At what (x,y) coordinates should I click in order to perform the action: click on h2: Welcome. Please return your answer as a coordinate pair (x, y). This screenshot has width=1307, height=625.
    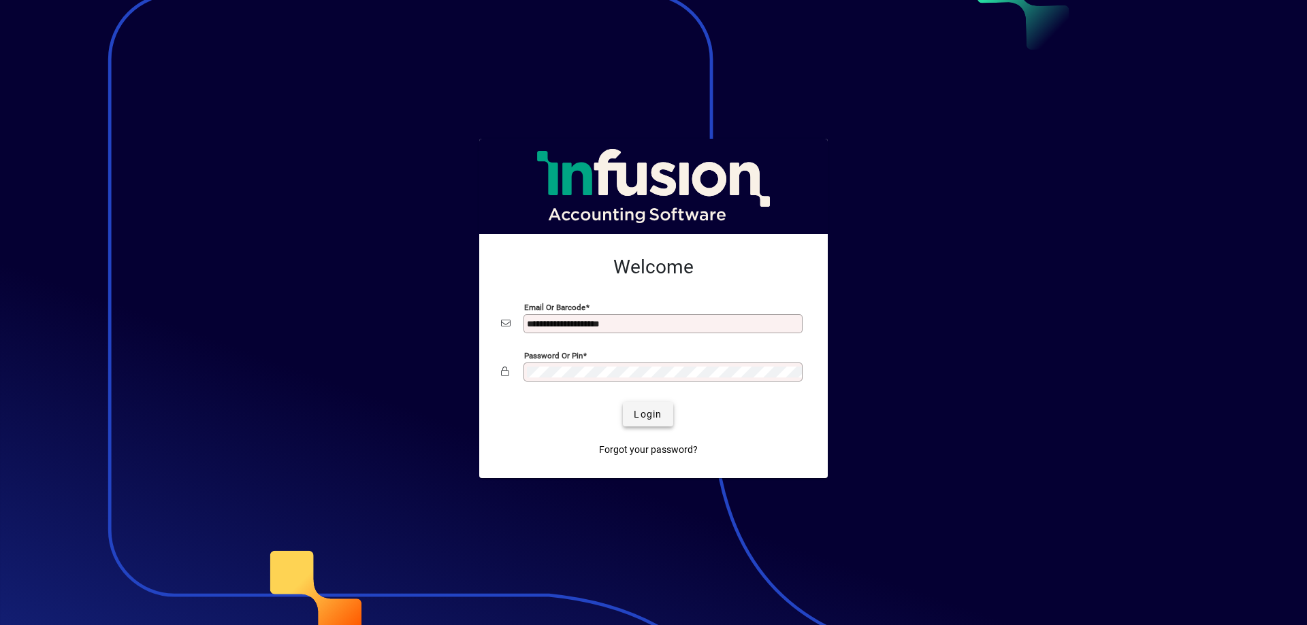
    Looking at the image, I should click on (653, 267).